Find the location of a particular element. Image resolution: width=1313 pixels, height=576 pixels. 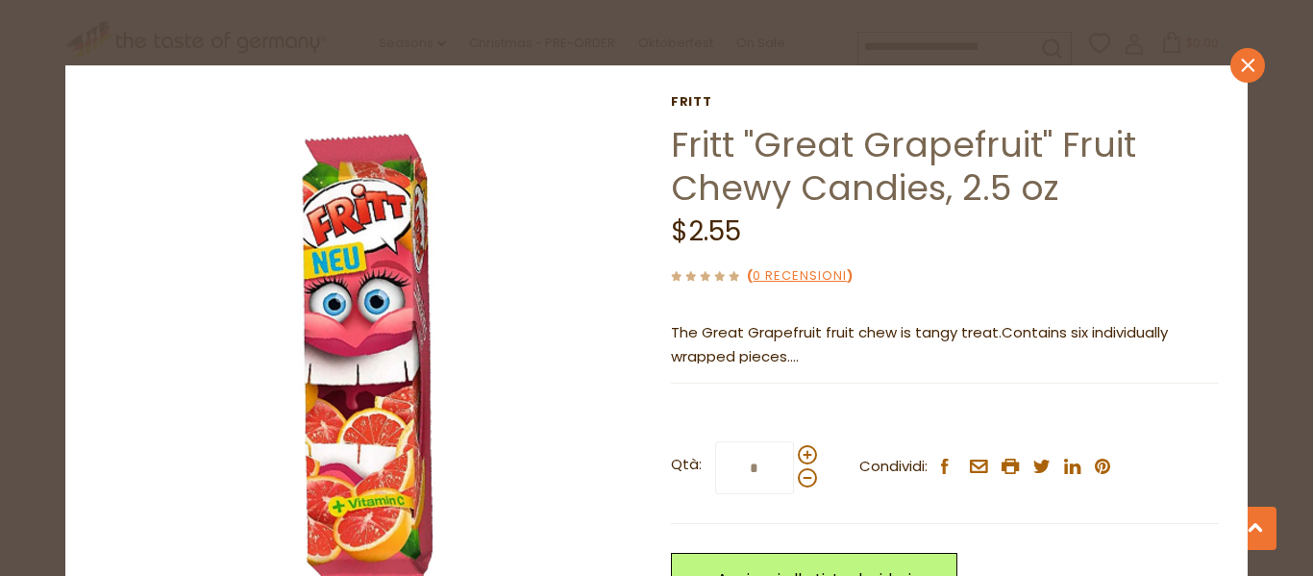

a: 0 recensioni is located at coordinates (800, 276).